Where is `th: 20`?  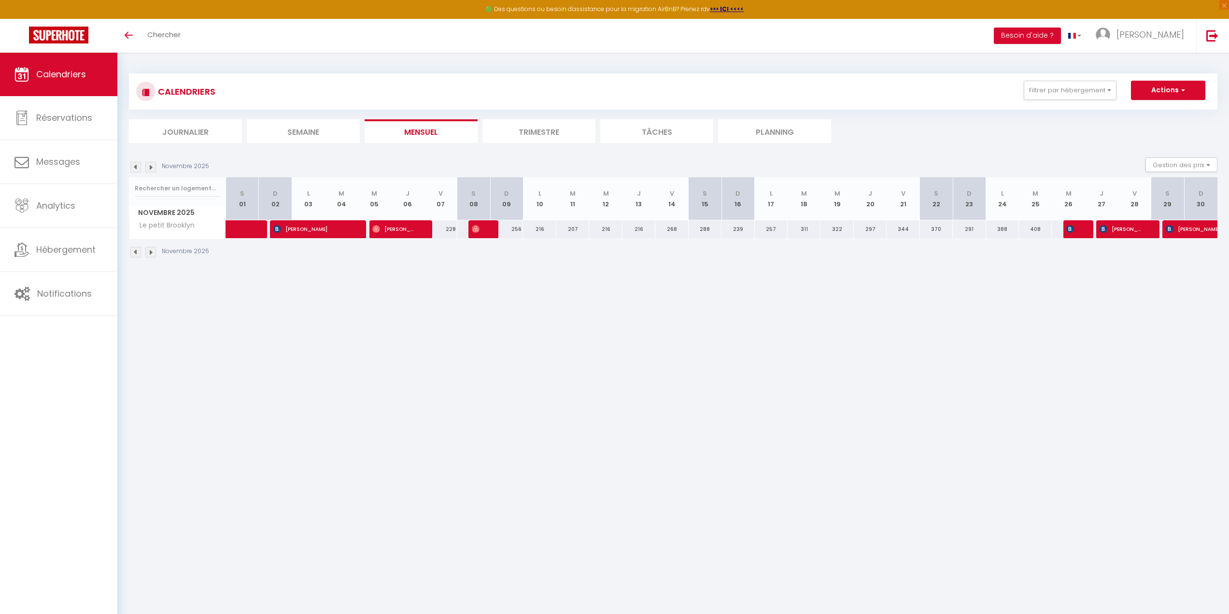
th: 20 is located at coordinates (870, 199).